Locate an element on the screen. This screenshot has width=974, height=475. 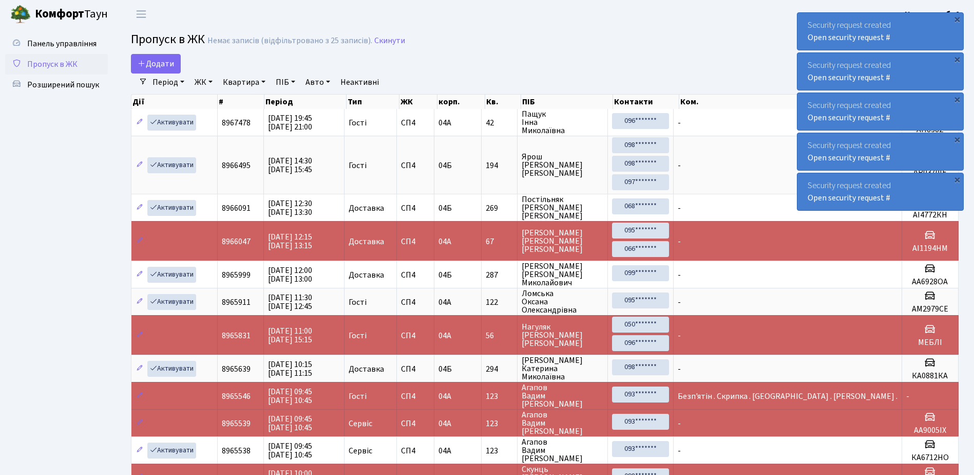
span: 269 is located at coordinates (499, 208).